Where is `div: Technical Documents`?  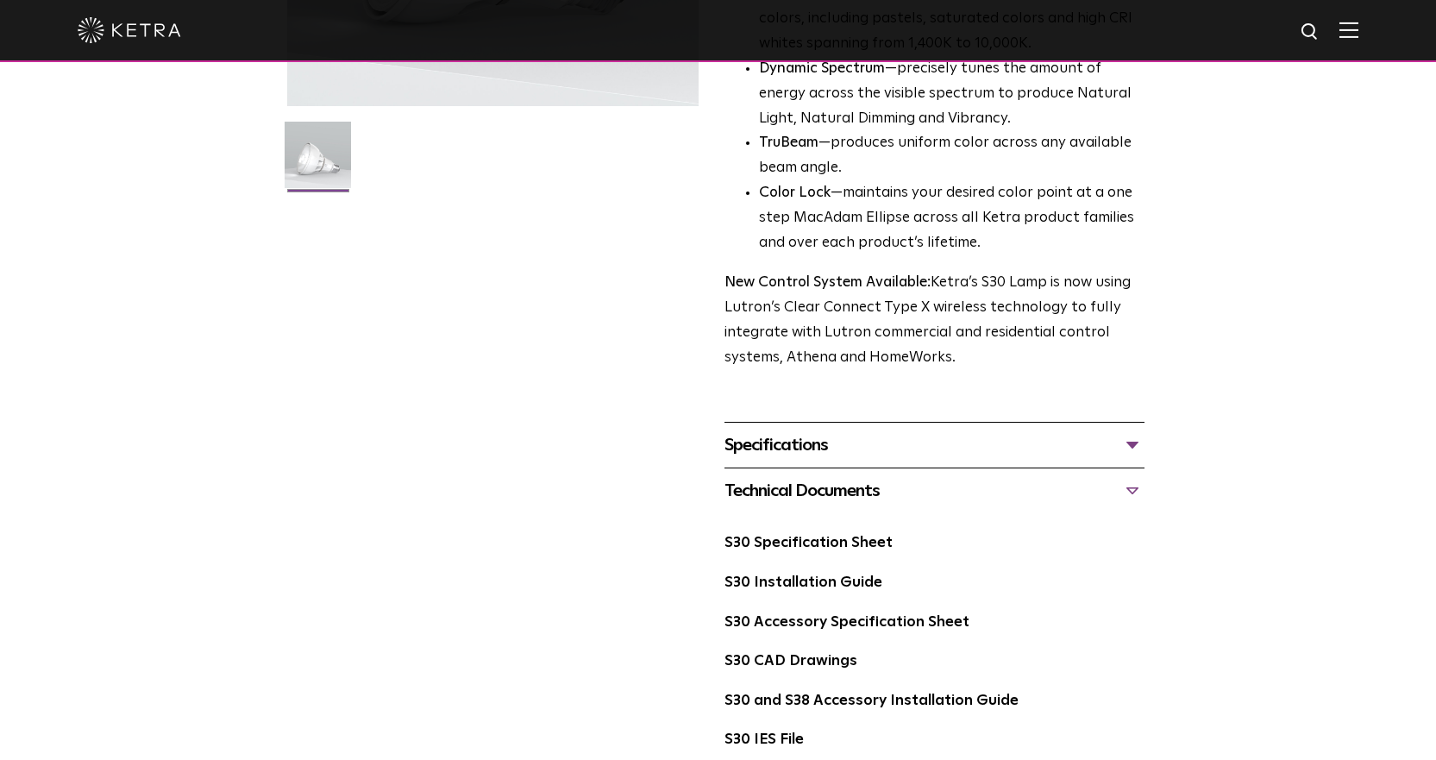
div: Technical Documents is located at coordinates (934, 491).